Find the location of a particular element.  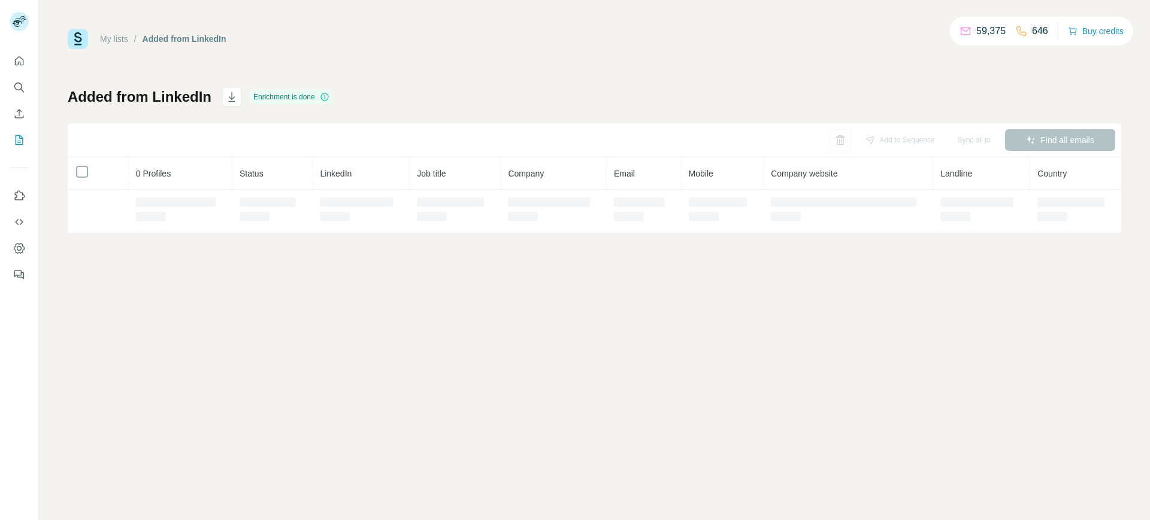

span: Email is located at coordinates (624, 174).